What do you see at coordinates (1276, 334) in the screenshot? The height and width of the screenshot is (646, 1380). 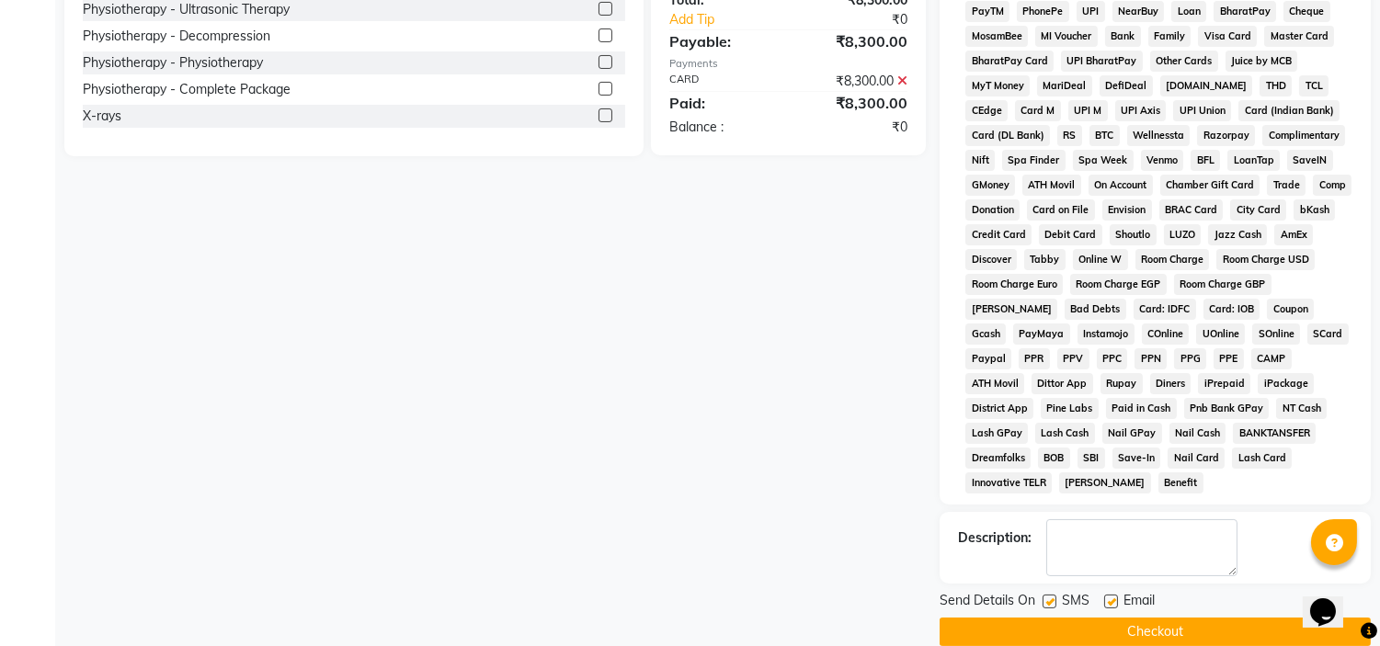 I see `span: SOnline` at bounding box center [1276, 334].